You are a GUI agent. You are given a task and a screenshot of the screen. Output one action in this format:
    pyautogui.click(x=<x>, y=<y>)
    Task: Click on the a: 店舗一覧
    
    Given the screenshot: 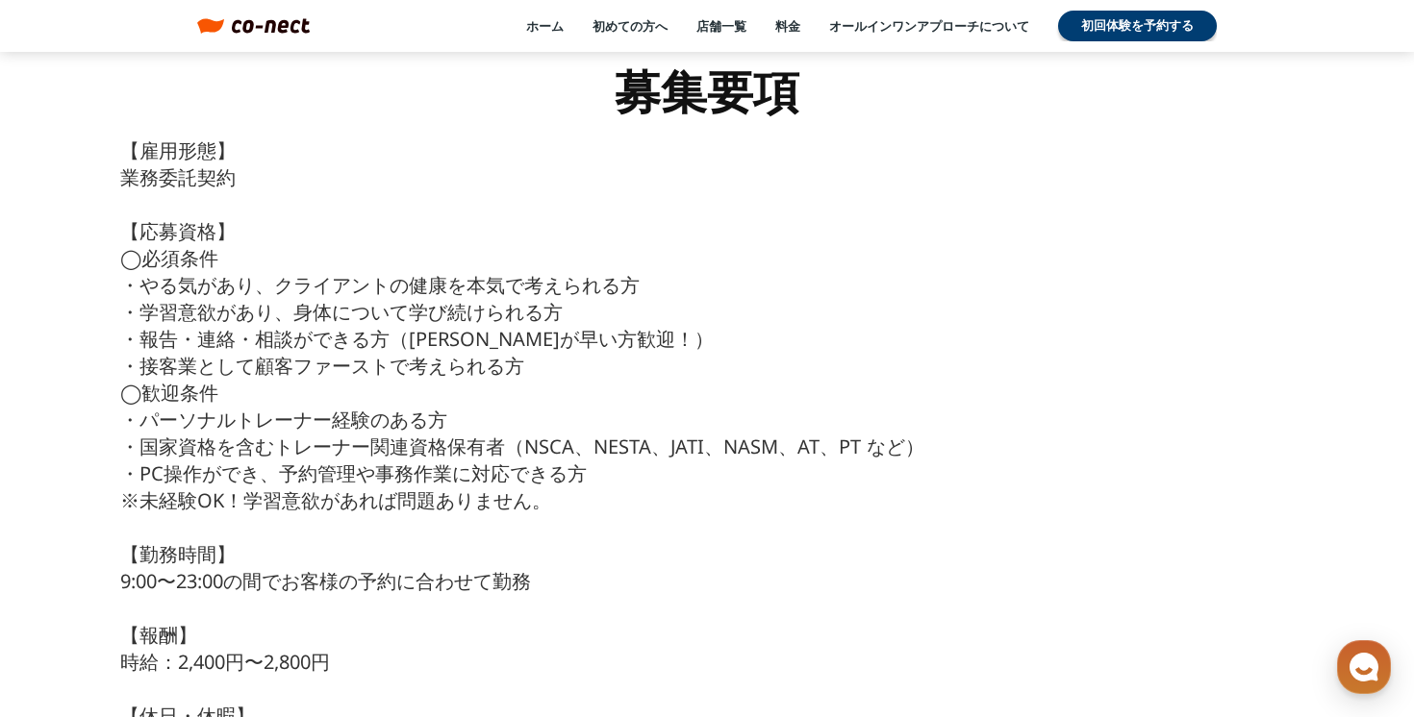 What is the action you would take?
    pyautogui.click(x=721, y=26)
    